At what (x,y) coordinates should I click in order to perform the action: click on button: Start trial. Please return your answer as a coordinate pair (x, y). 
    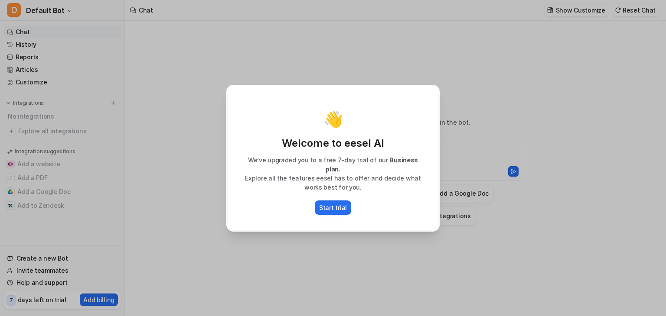
    Looking at the image, I should click on (333, 208).